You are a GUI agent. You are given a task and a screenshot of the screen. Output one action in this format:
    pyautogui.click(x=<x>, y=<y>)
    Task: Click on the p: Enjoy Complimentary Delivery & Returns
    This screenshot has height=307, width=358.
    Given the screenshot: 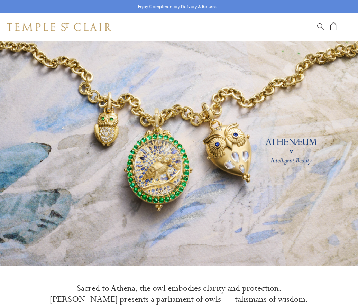 What is the action you would take?
    pyautogui.click(x=177, y=7)
    